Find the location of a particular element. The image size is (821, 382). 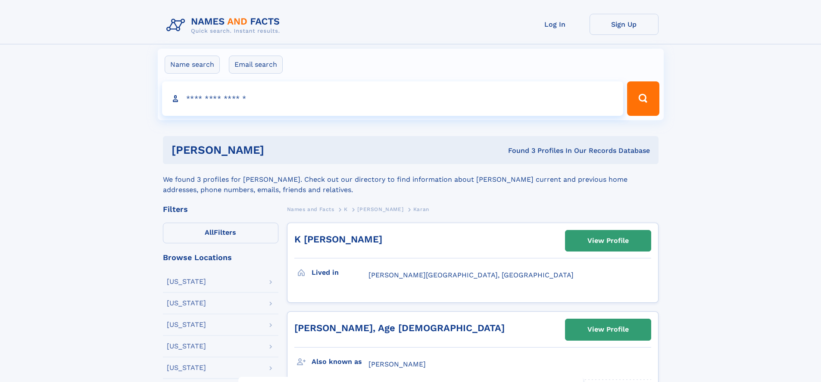

label: Email search is located at coordinates (256, 65).